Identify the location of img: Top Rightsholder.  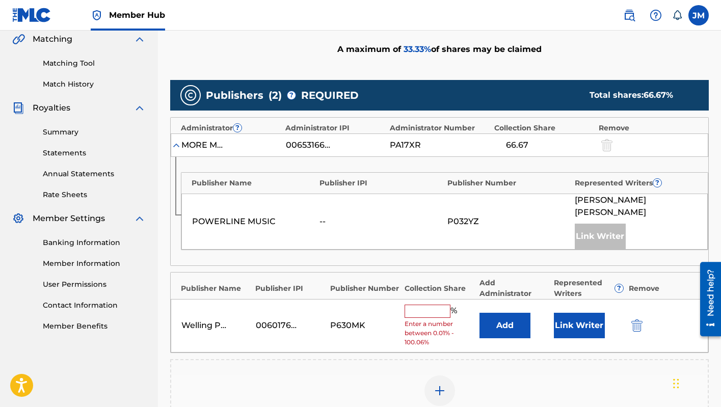
(97, 15).